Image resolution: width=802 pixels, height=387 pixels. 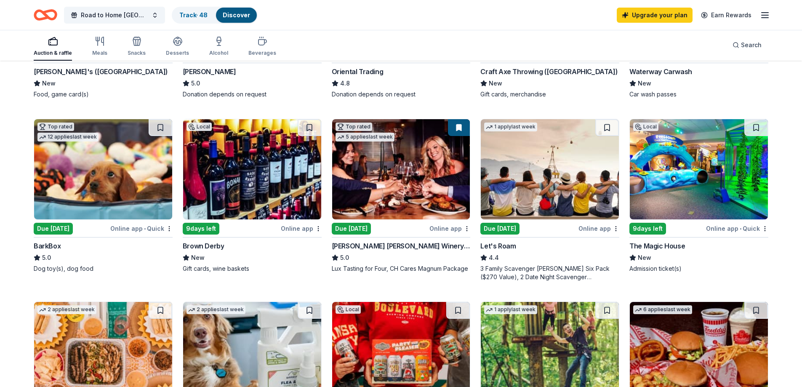 What do you see at coordinates (136, 47) in the screenshot?
I see `button: Snacks` at bounding box center [136, 47].